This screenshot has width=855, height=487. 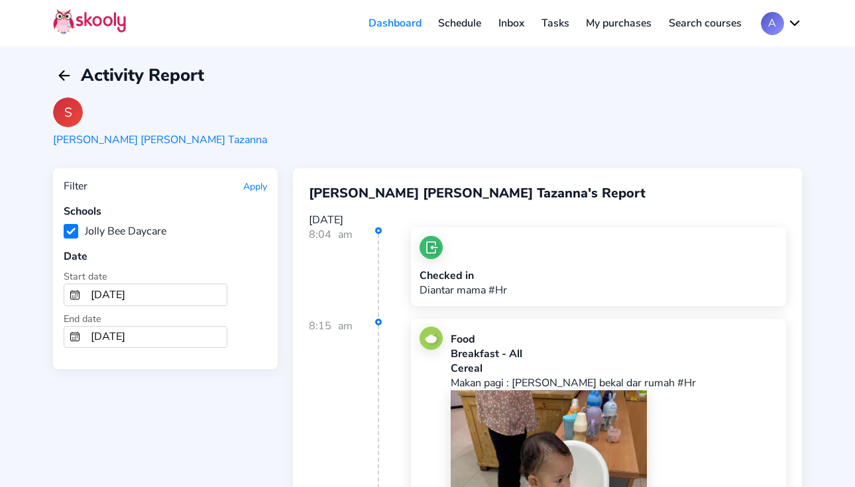 What do you see at coordinates (619, 23) in the screenshot?
I see `a: My purchases` at bounding box center [619, 23].